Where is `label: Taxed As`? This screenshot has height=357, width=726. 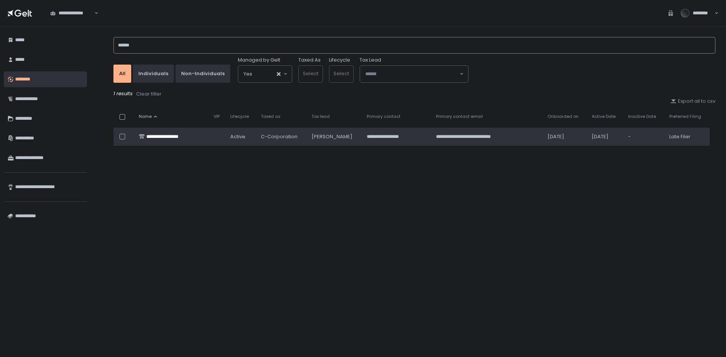
label: Taxed As is located at coordinates (309, 60).